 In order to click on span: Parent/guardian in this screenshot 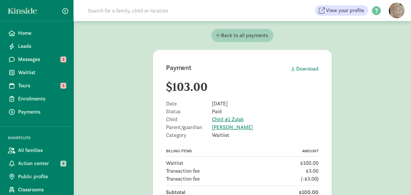, I will do `click(189, 127)`.